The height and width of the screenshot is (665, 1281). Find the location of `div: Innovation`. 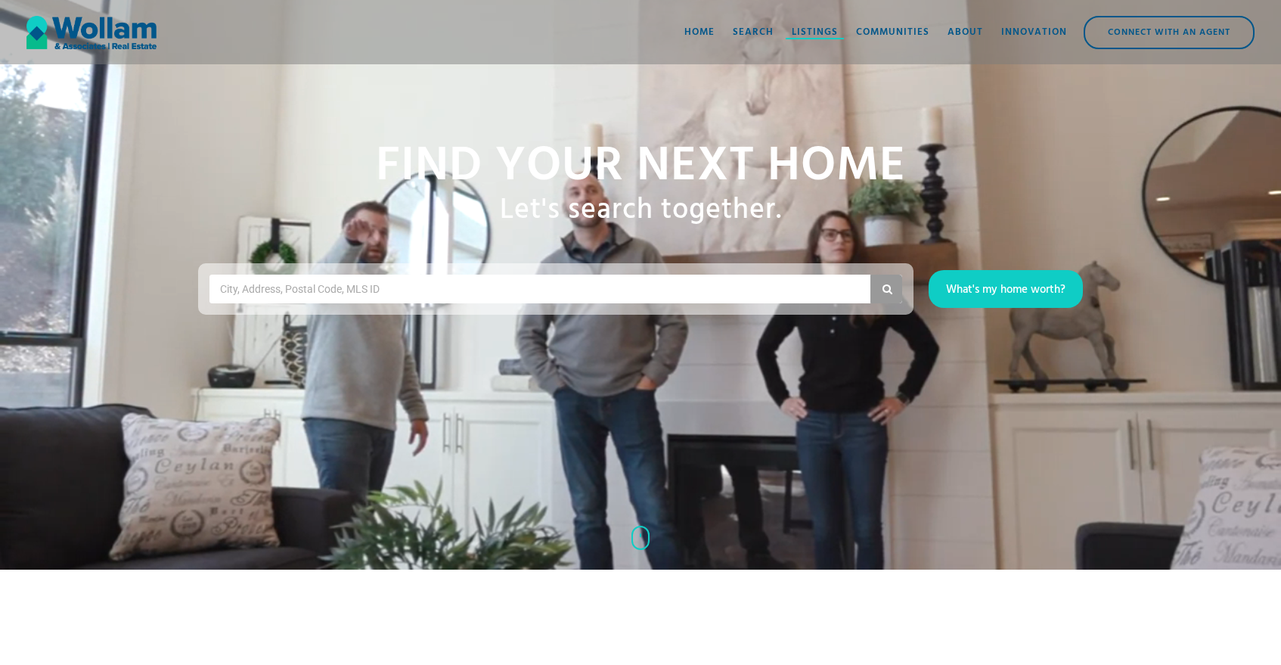

div: Innovation is located at coordinates (1034, 33).